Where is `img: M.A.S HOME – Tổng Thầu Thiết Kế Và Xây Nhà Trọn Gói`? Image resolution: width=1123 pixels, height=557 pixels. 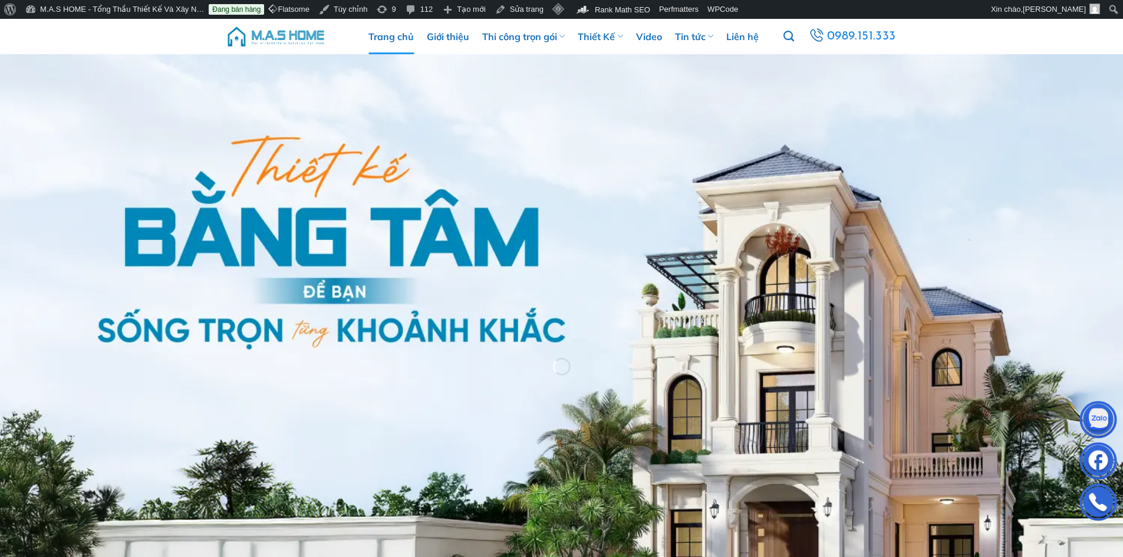 img: M.A.S HOME – Tổng Thầu Thiết Kế Và Xây Nhà Trọn Gói is located at coordinates (276, 37).